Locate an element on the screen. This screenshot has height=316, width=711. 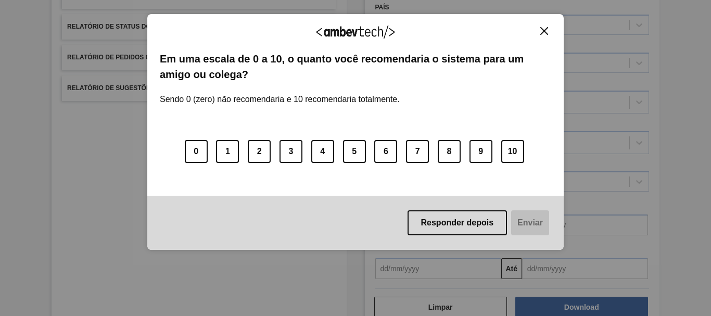
button: 7 is located at coordinates (417, 151).